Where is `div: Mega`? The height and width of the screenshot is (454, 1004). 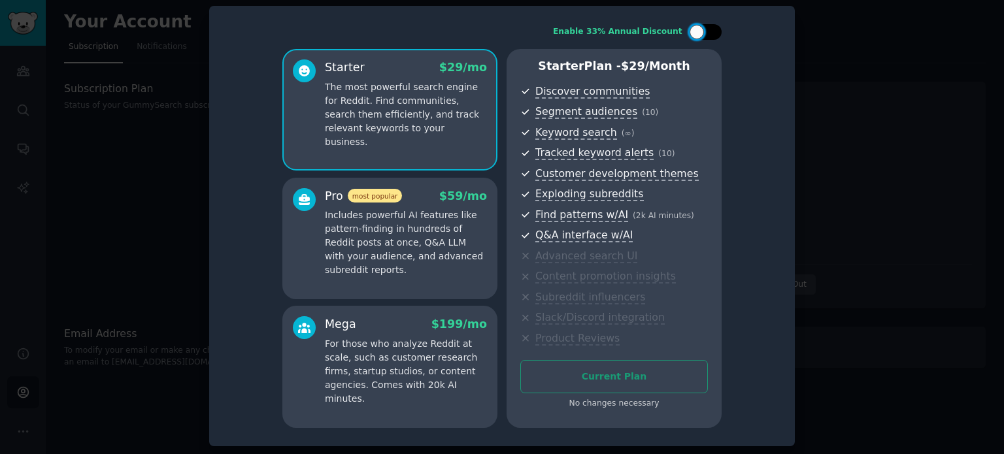
div: Mega is located at coordinates (341, 324).